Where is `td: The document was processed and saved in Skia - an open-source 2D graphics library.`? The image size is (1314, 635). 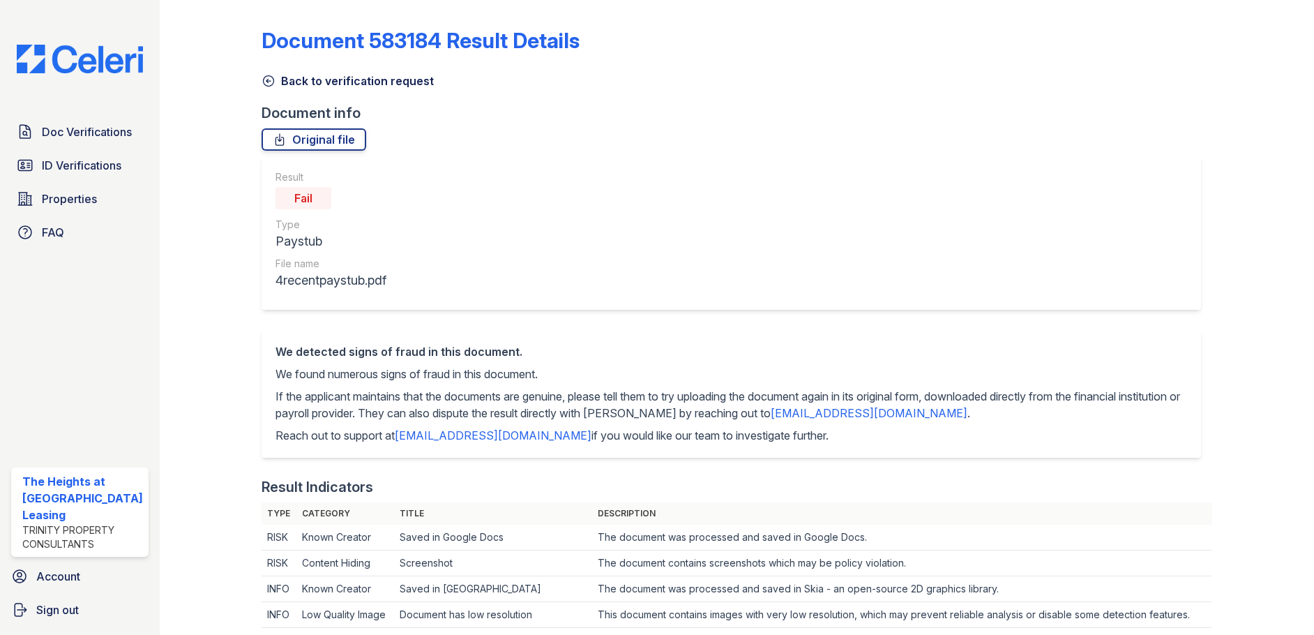
td: The document was processed and saved in Skia - an open-source 2D graphics library. is located at coordinates (902, 589).